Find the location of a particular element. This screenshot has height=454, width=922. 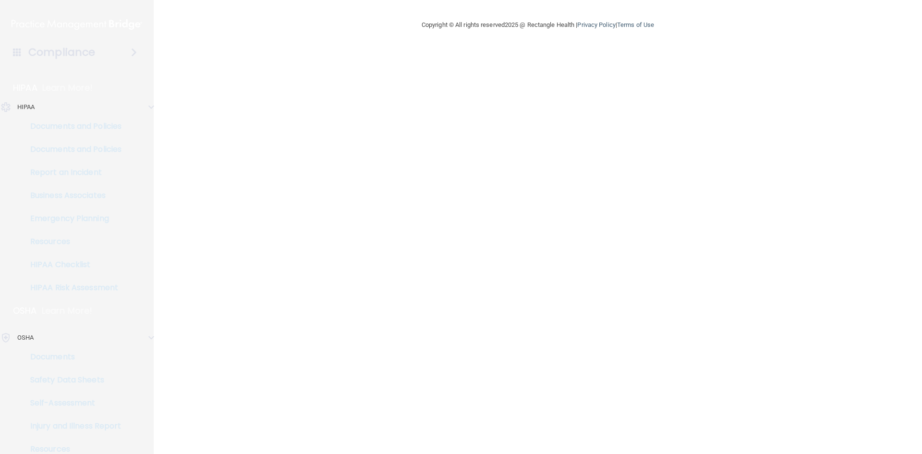

p: Emergency Planning is located at coordinates (72, 218).